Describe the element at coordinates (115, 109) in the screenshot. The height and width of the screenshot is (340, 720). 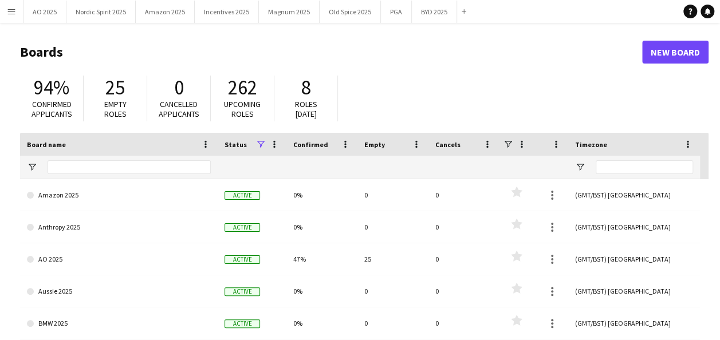
I see `span: Empty roles` at that location.